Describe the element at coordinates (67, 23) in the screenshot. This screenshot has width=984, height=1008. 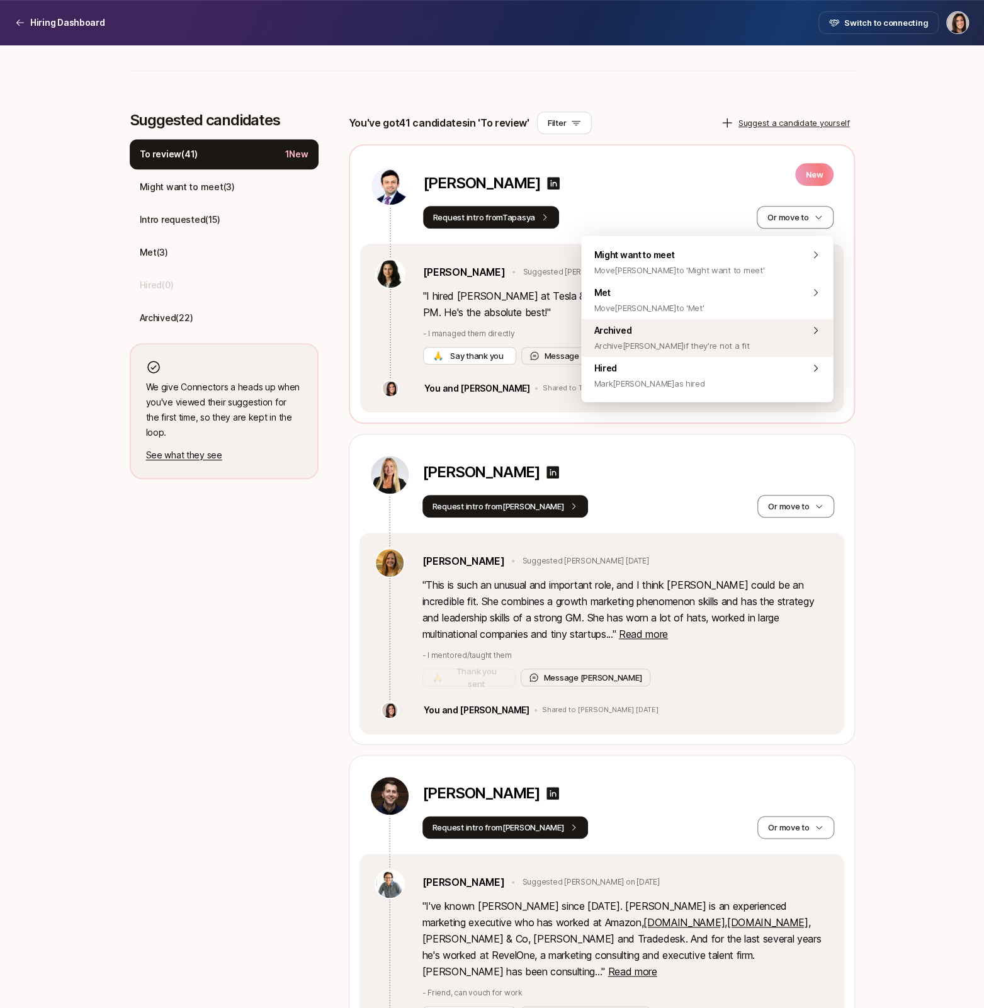
I see `p: Hiring Dashboard` at that location.